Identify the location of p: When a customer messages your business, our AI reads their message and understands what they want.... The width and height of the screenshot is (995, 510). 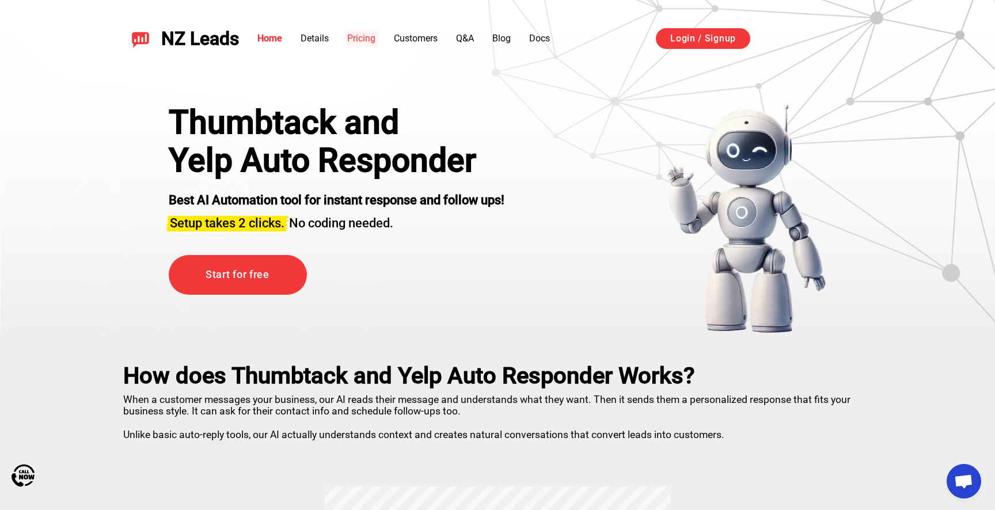
(497, 414).